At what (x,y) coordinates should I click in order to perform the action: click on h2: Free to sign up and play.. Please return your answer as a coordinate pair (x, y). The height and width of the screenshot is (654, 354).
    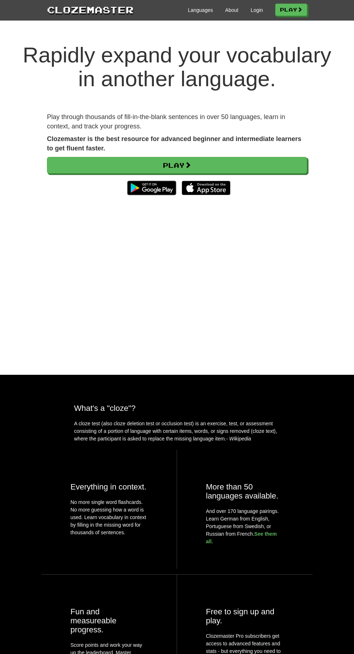
    Looking at the image, I should click on (244, 616).